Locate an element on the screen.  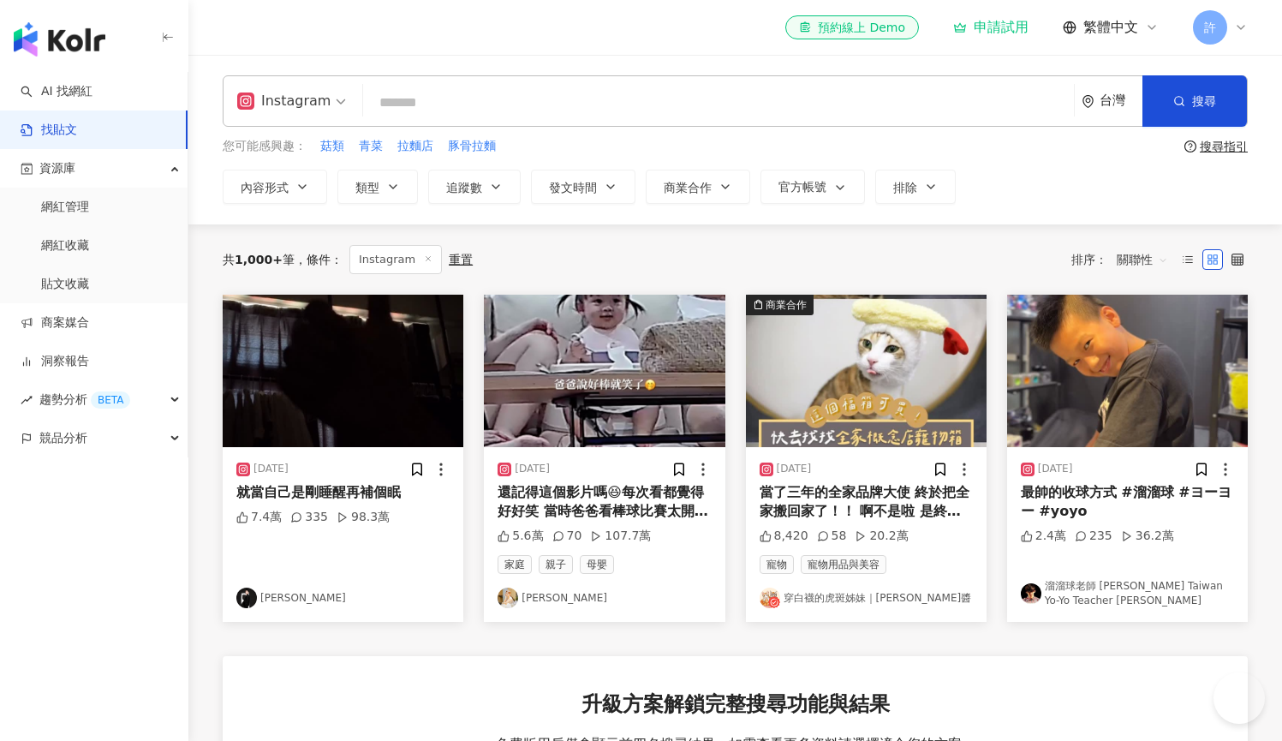
button: 官方帳號 is located at coordinates (813, 187).